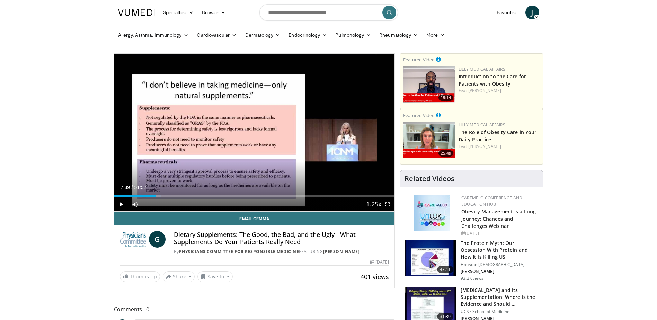 The height and width of the screenshot is (320, 657). What do you see at coordinates (429, 140) in the screenshot?
I see `img: e1208b6b-349f-4914-9dd7-f97803bdbf1d.png.150x105_q85_crop-smart_upscale.png` at bounding box center [429, 140].